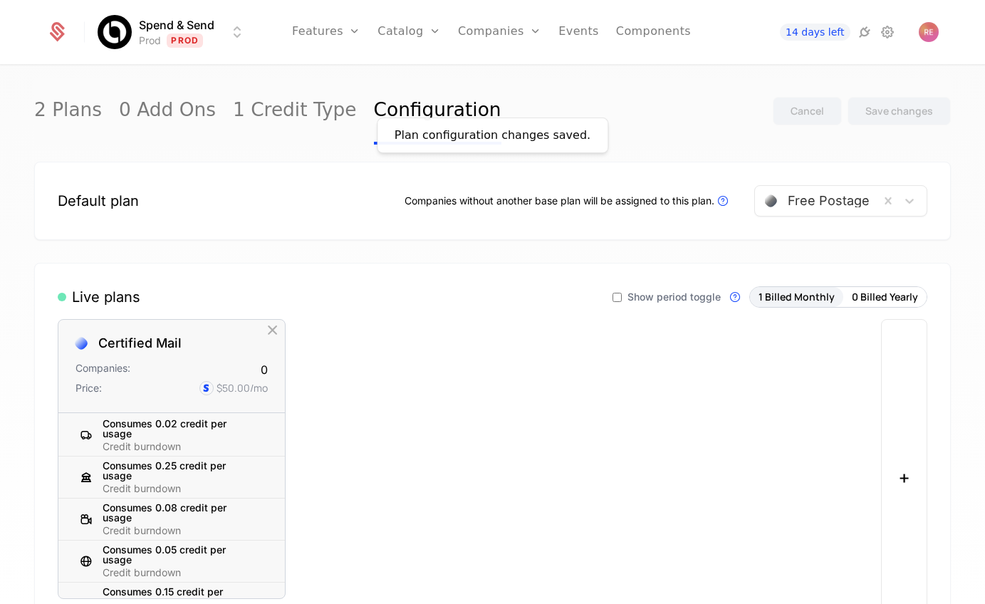 The image size is (985, 604). What do you see at coordinates (807, 111) in the screenshot?
I see `div: Cancel` at bounding box center [807, 111].